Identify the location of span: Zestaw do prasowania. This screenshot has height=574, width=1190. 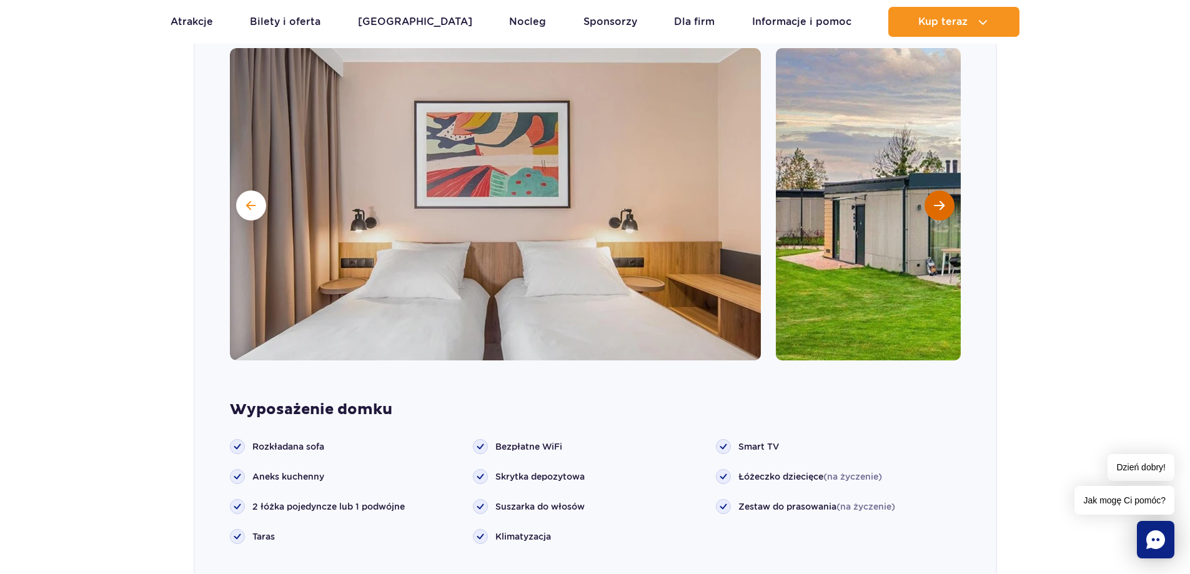
(816, 506).